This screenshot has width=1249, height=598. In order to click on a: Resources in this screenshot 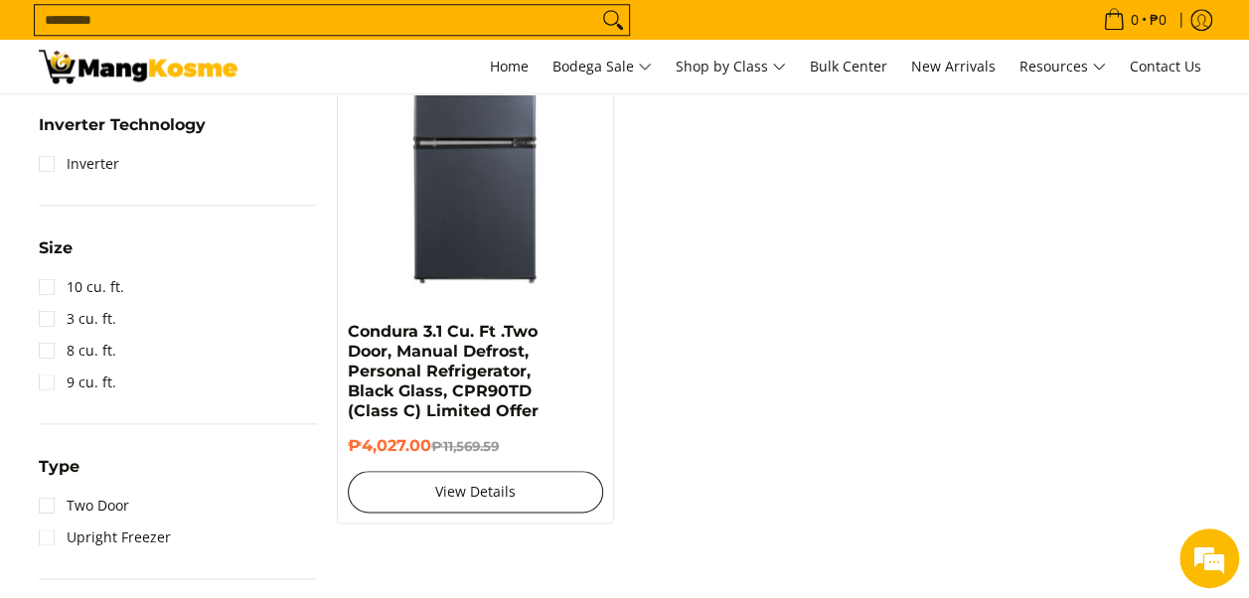, I will do `click(1062, 67)`.